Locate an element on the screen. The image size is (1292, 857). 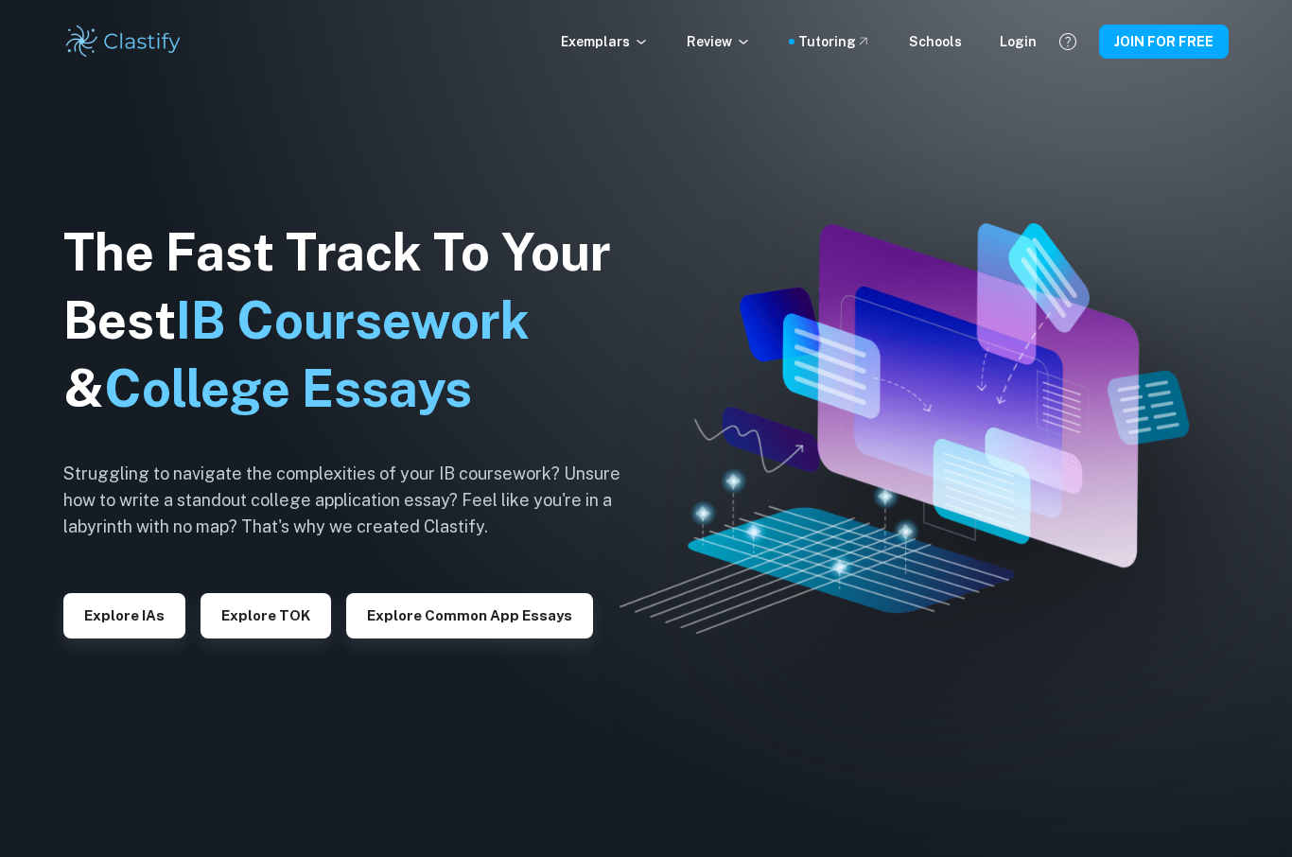
img: Clastify logo is located at coordinates (123, 42).